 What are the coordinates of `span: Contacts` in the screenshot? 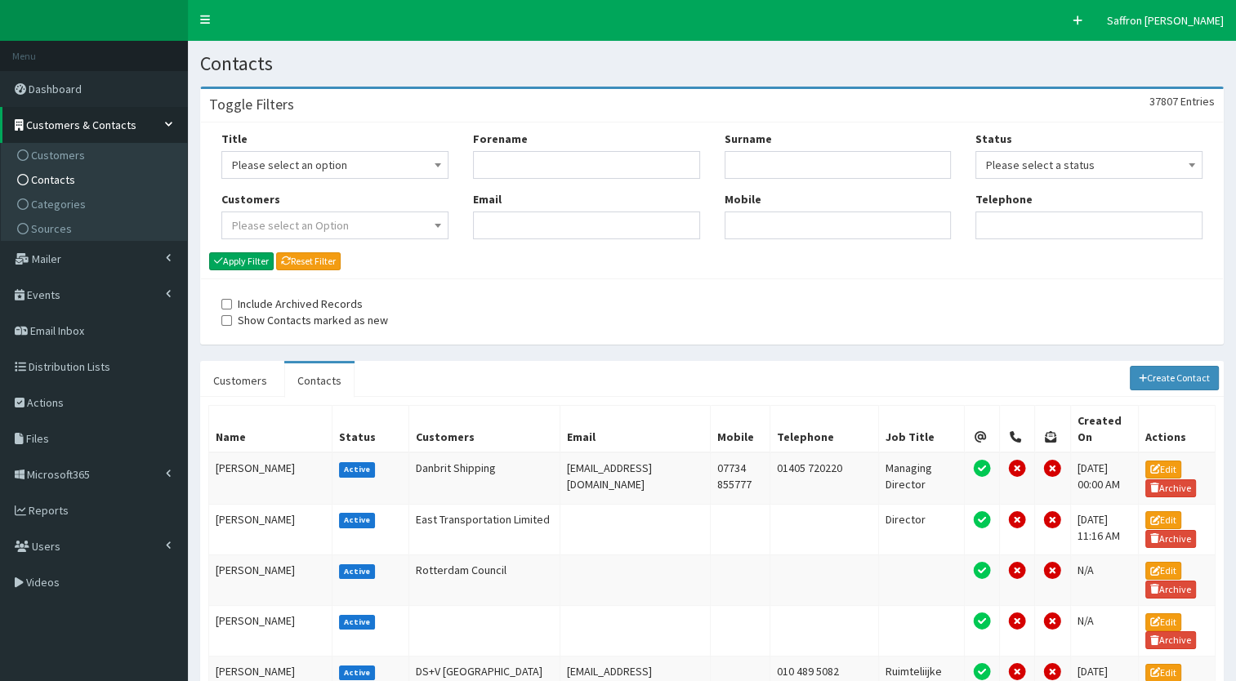 It's located at (53, 180).